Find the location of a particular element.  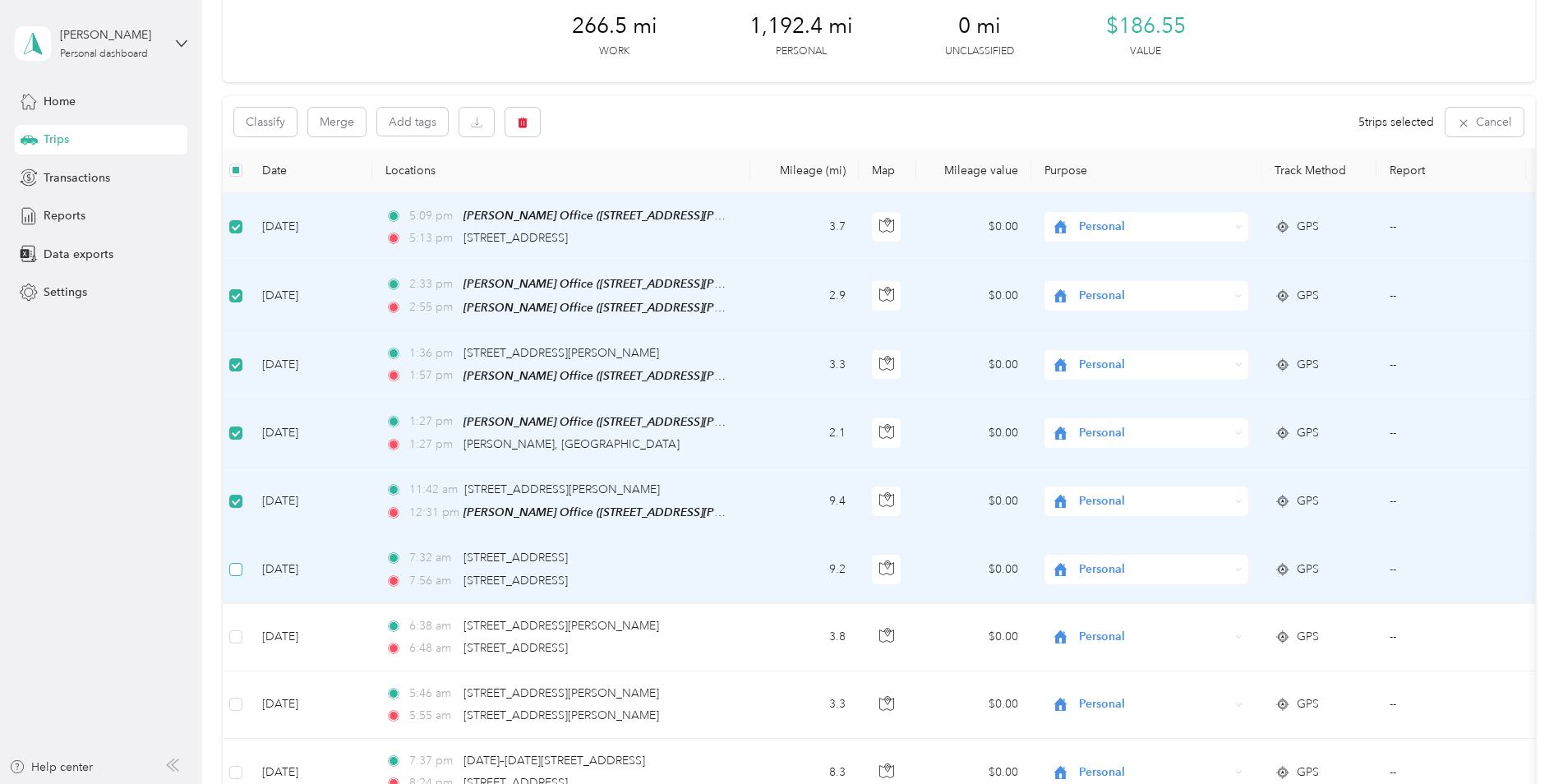

span: 2:55 pm is located at coordinates (432, 307).